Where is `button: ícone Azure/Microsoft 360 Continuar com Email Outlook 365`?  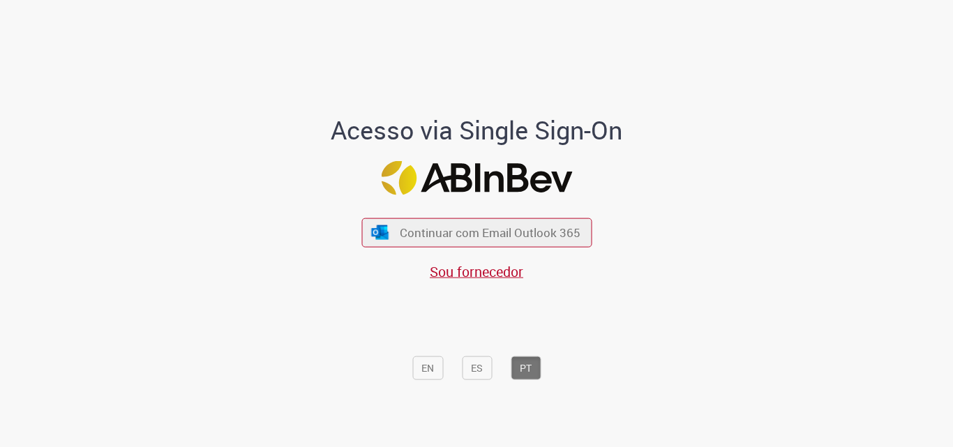
button: ícone Azure/Microsoft 360 Continuar com Email Outlook 365 is located at coordinates (477, 232).